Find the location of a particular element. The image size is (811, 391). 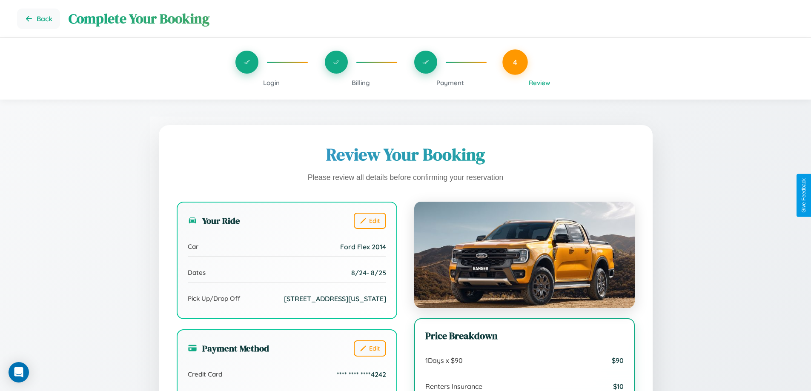

span: Credit Card is located at coordinates (205, 374).